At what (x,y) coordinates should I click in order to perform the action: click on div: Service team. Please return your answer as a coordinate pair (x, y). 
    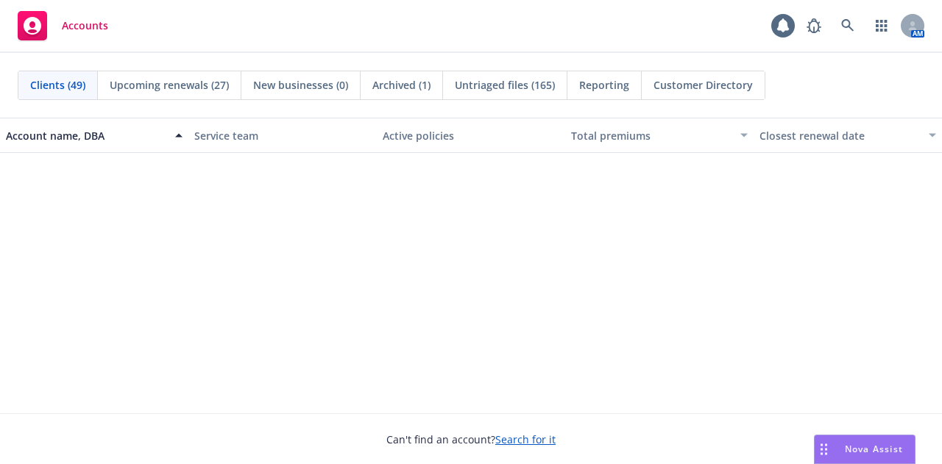
    Looking at the image, I should click on (282, 135).